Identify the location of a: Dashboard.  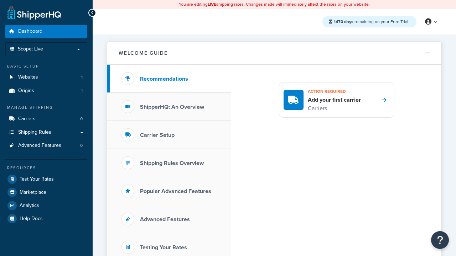
(46, 31).